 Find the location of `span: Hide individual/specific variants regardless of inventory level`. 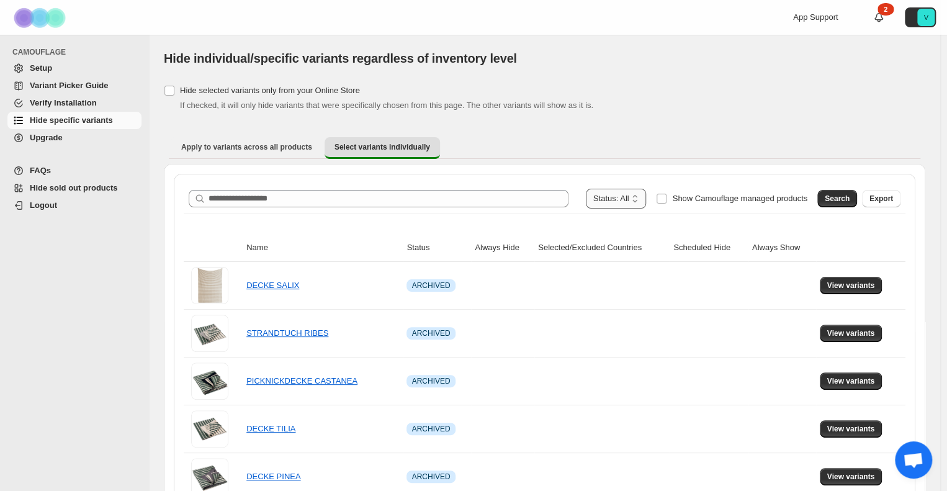

span: Hide individual/specific variants regardless of inventory level is located at coordinates (340, 58).